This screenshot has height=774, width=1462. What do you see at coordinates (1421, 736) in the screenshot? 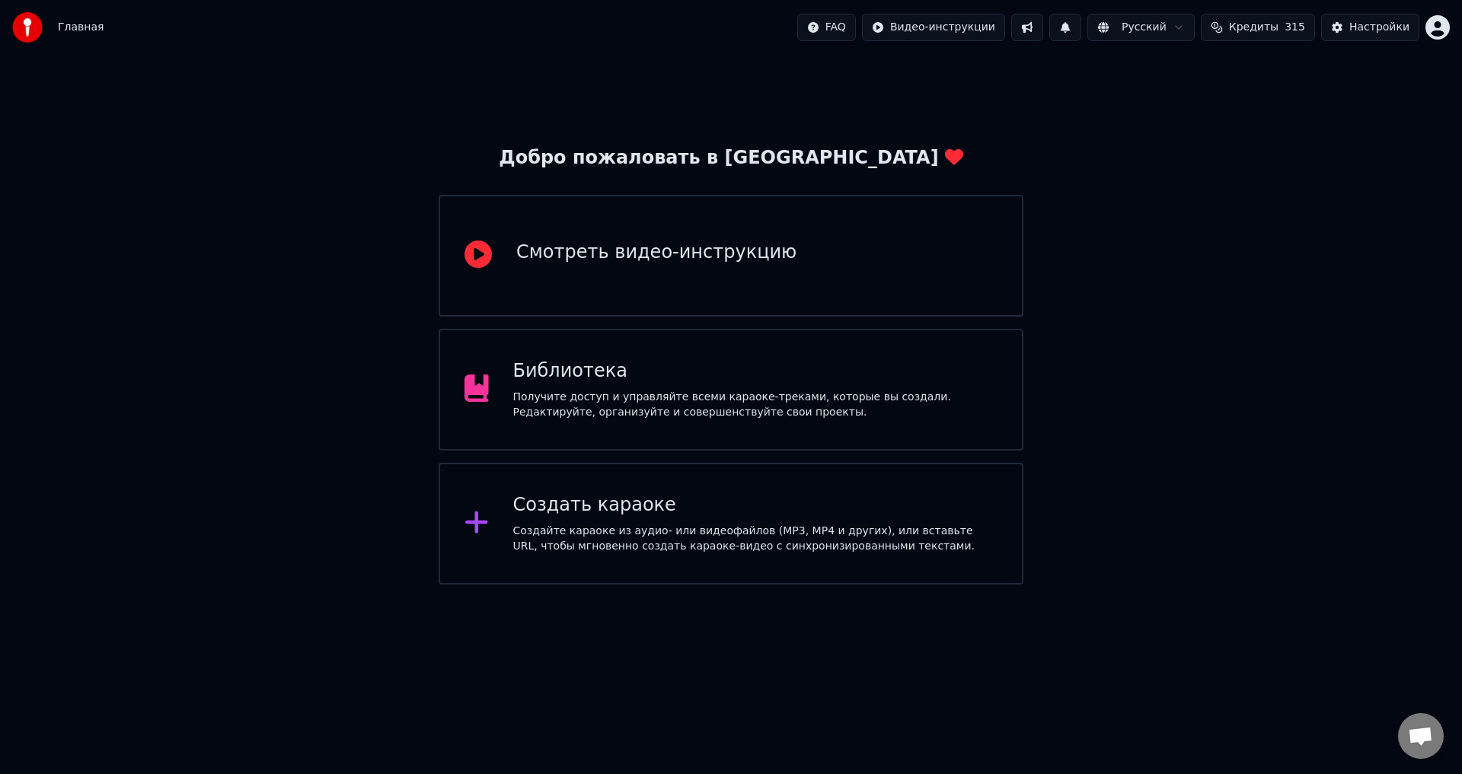
I see `div: Открытый чат` at bounding box center [1421, 736].